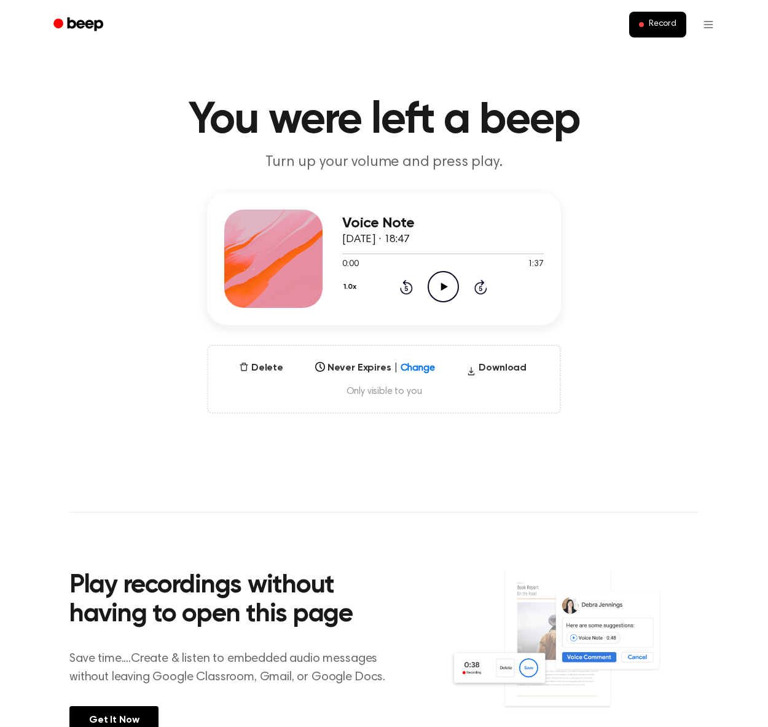  I want to click on h3: Voice Note, so click(443, 223).